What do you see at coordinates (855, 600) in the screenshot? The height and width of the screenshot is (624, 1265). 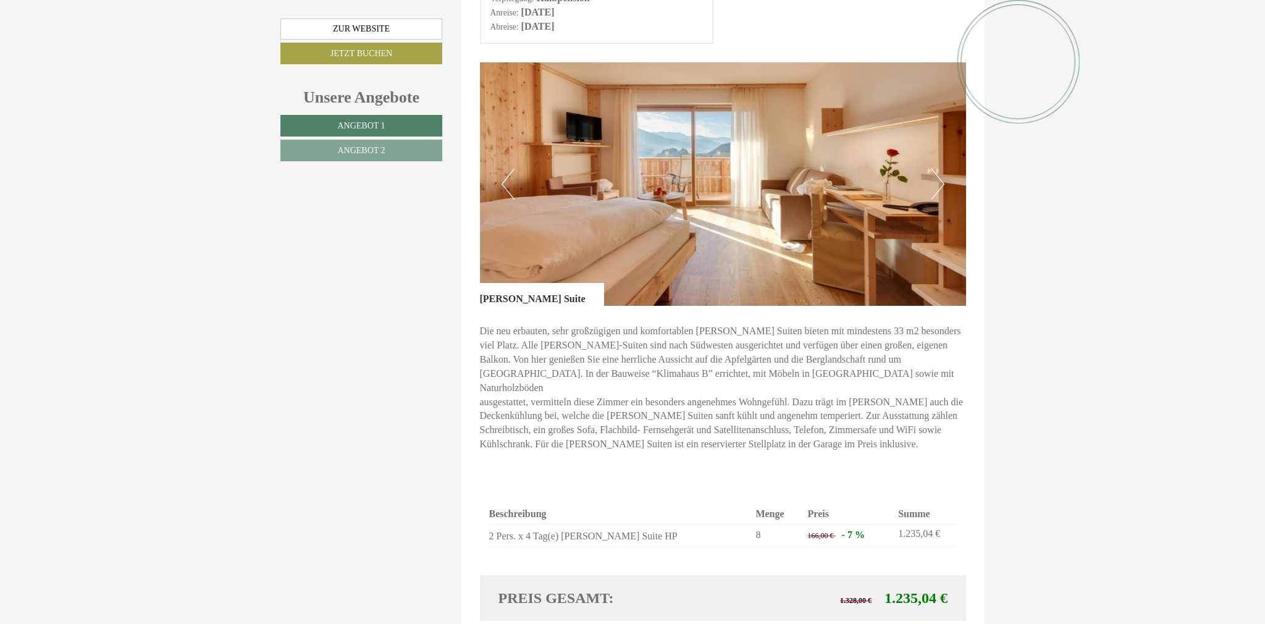 I see `span: 1.328,00 €` at bounding box center [855, 600].